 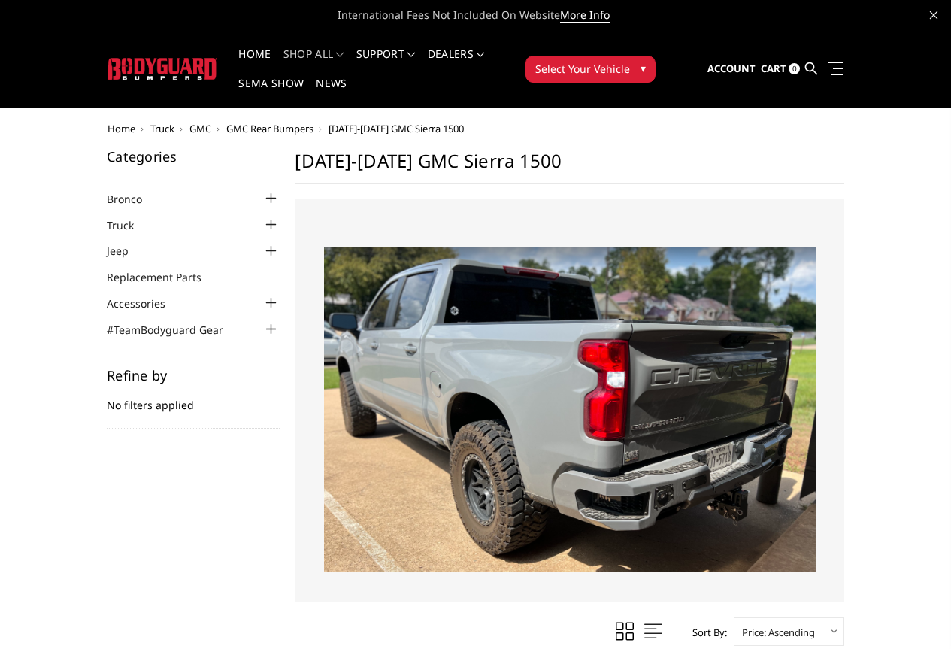 What do you see at coordinates (162, 68) in the screenshot?
I see `img: BODYGUARD BUMPERS` at bounding box center [162, 68].